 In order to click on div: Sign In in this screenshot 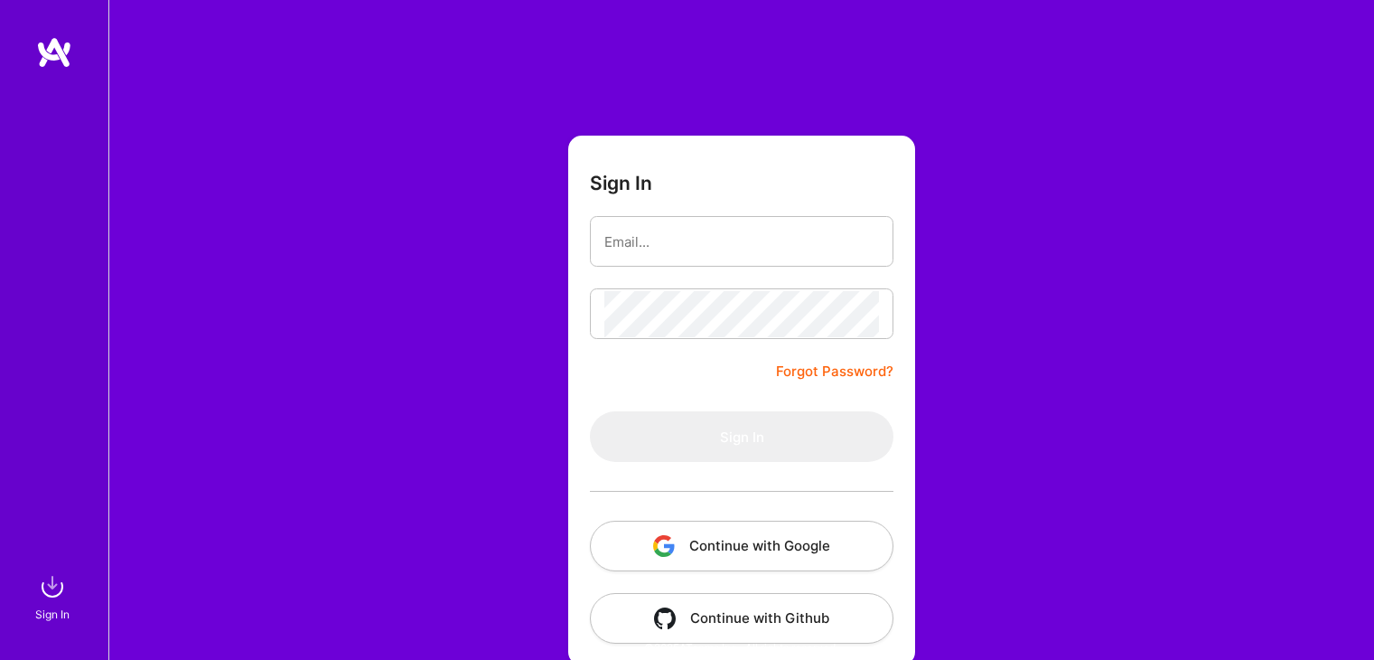, I will do `click(52, 613)`.